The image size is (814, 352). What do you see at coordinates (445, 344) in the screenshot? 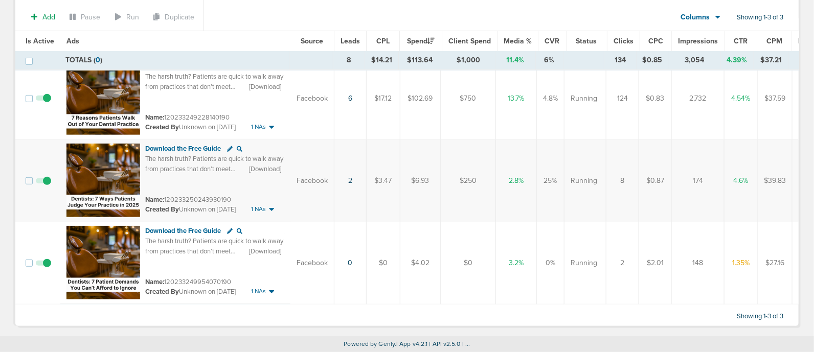
I see `span: | API v2.5.0` at bounding box center [445, 344].